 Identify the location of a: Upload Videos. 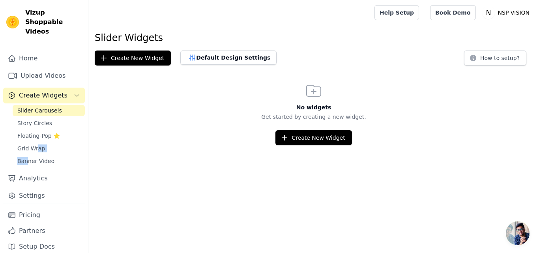
(44, 76).